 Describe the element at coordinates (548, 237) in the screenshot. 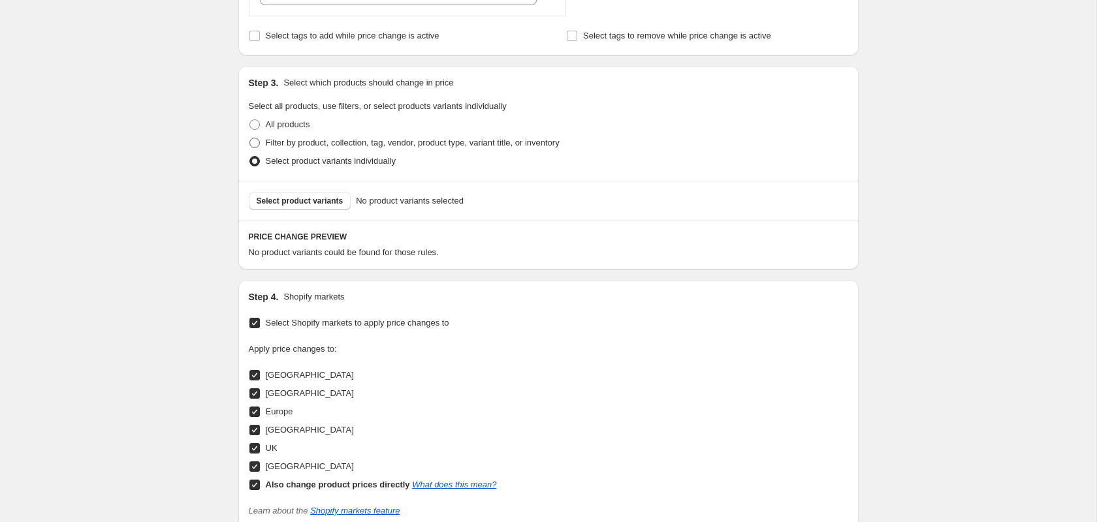

I see `h6: PRICE CHANGE PREVIEW` at that location.